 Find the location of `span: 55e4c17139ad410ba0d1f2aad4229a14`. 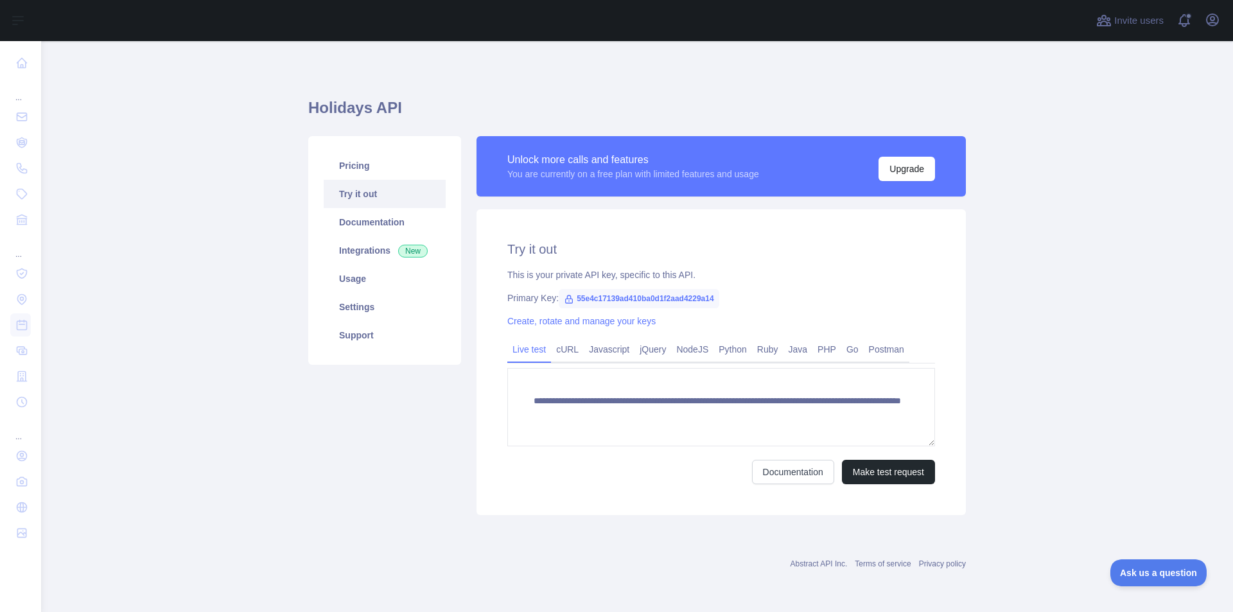

span: 55e4c17139ad410ba0d1f2aad4229a14 is located at coordinates (639, 299).